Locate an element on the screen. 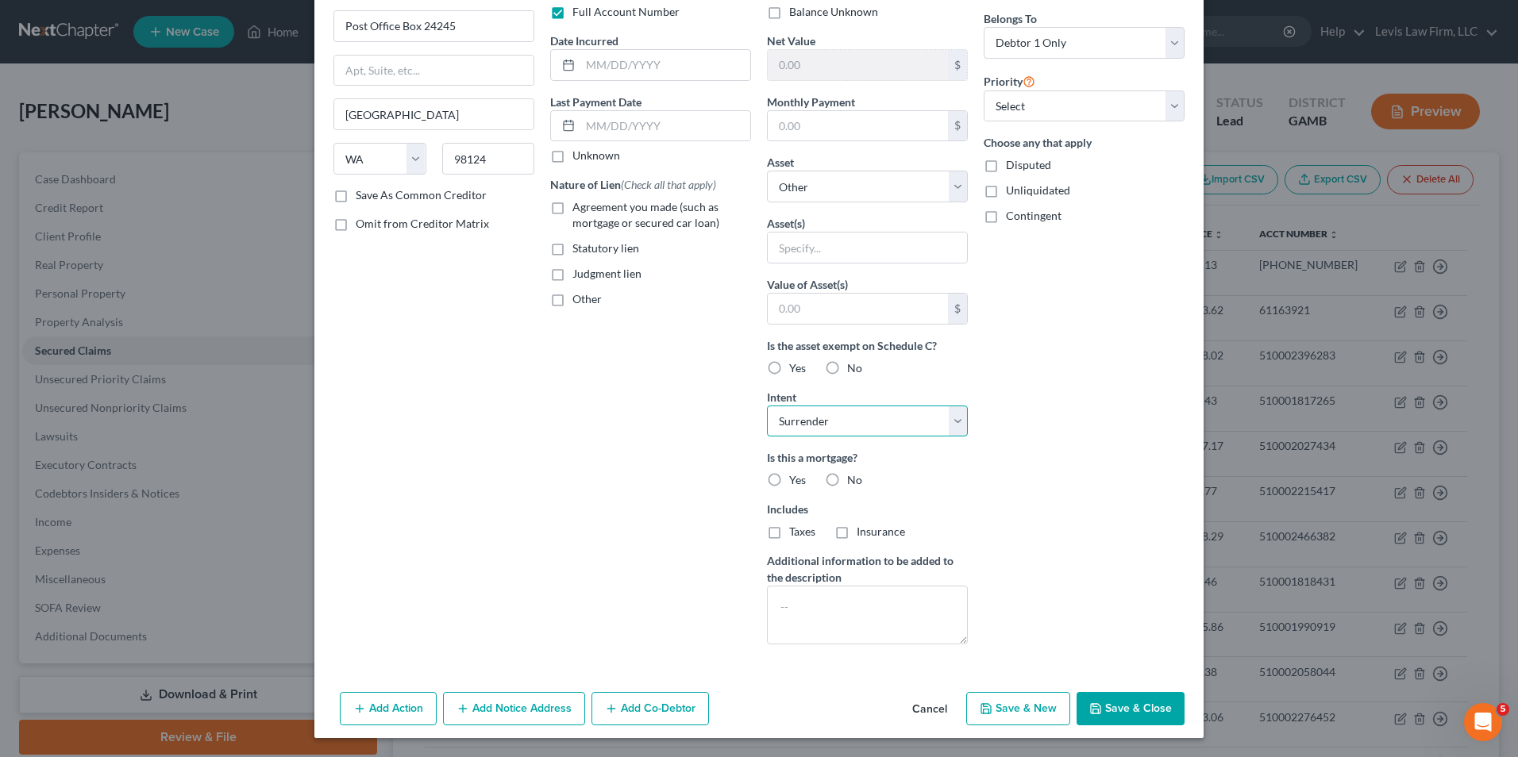  label: Nature of Lien is located at coordinates (633, 184).